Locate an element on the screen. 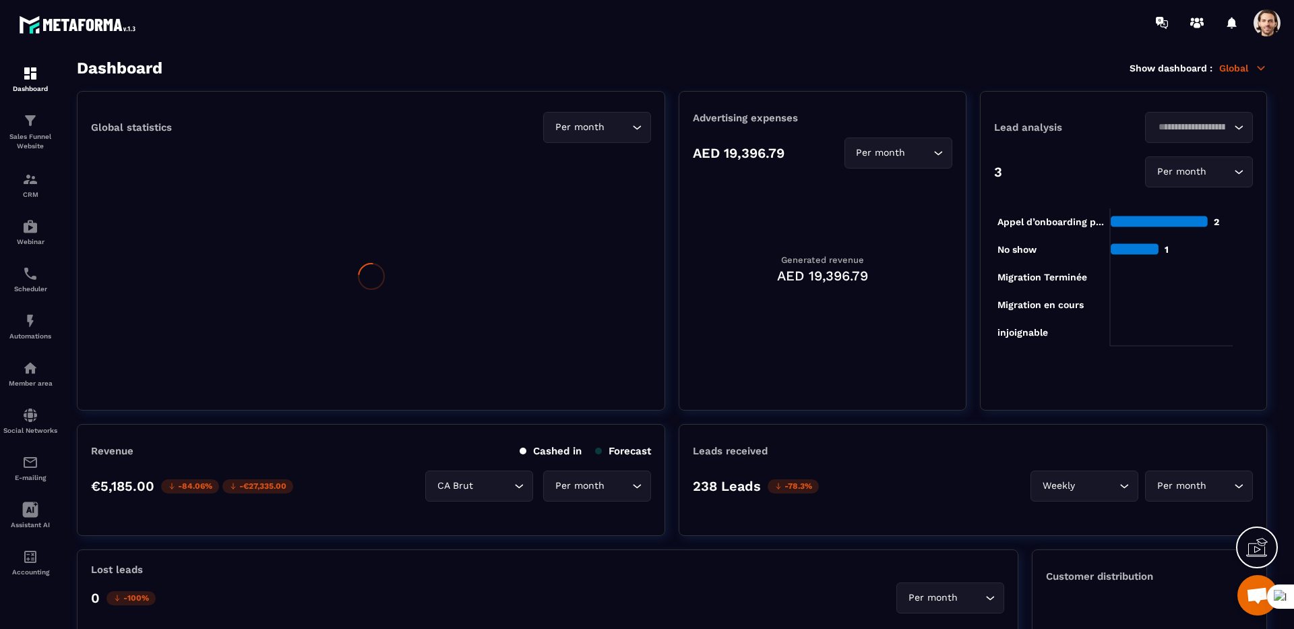 Image resolution: width=1294 pixels, height=629 pixels. p: Automations is located at coordinates (30, 336).